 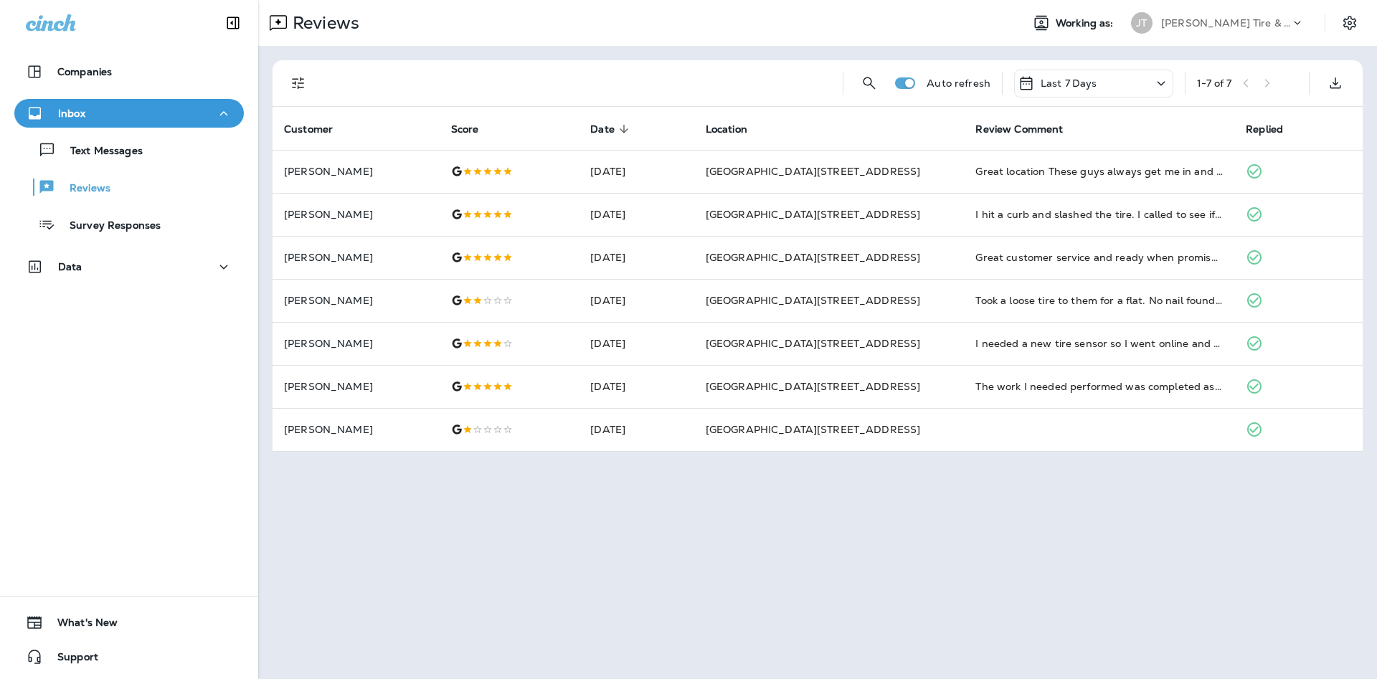 I want to click on p: Text Messages, so click(x=99, y=151).